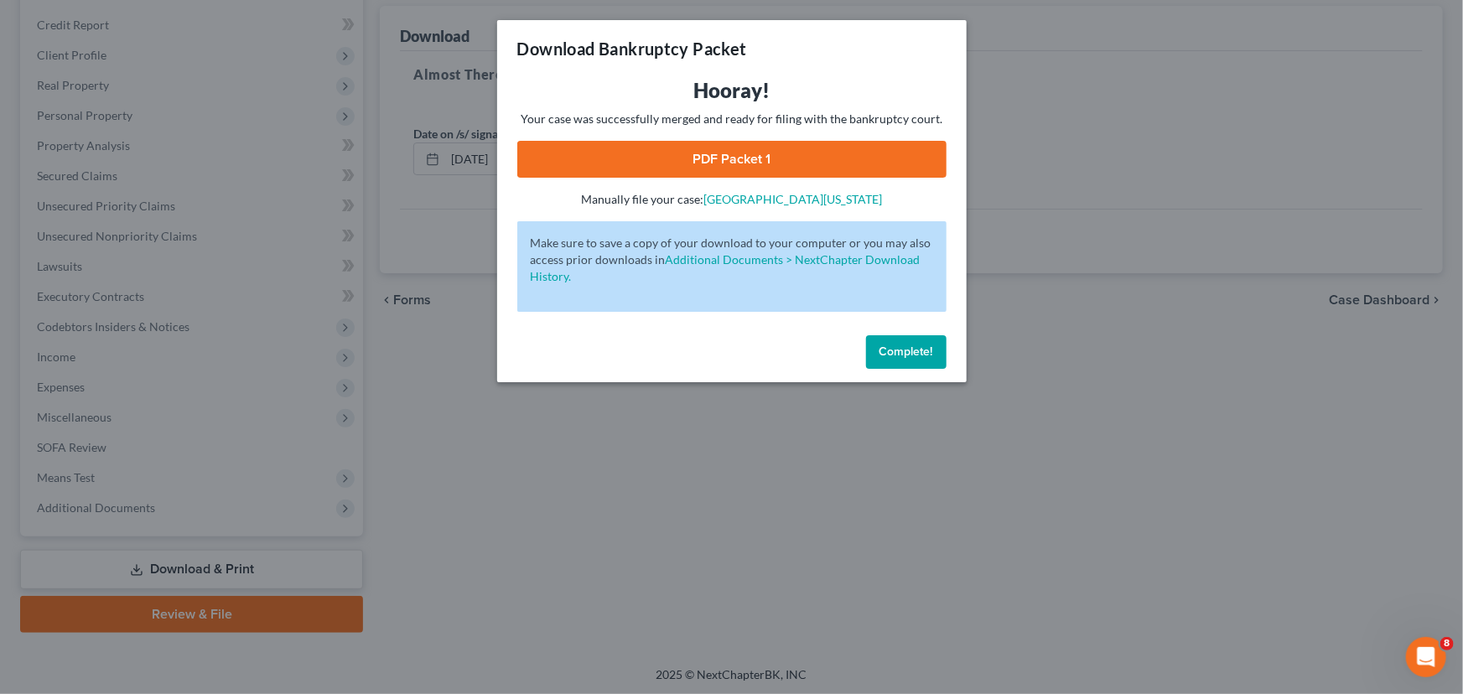  Describe the element at coordinates (732, 91) in the screenshot. I see `h3: Hooray!` at that location.